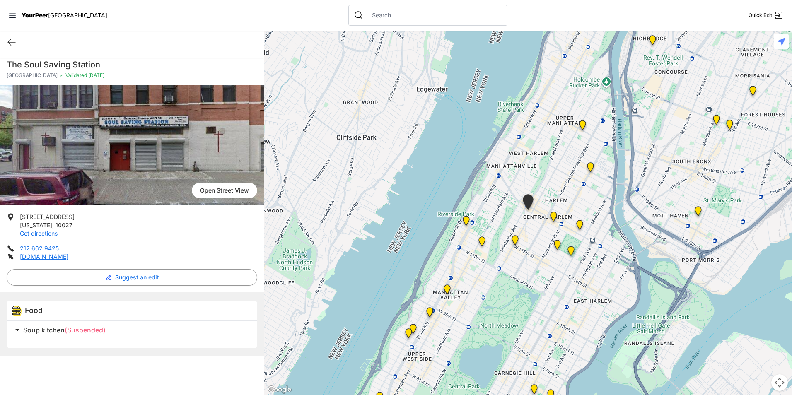 The image size is (792, 395). Describe the element at coordinates (447, 291) in the screenshot. I see `div: Manhattan` at that location.